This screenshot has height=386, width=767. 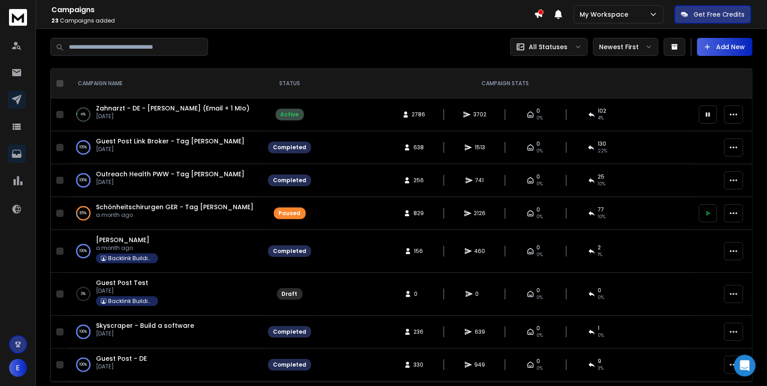 What do you see at coordinates (601, 209) in the screenshot?
I see `span: 77` at bounding box center [601, 209].